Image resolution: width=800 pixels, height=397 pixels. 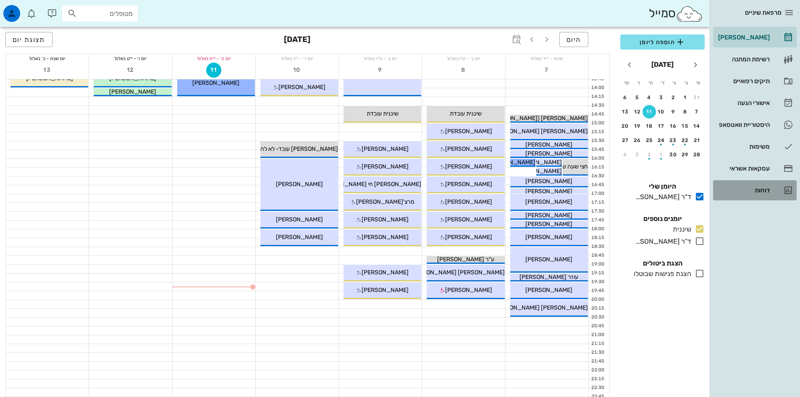 I want to click on div: 20:30, so click(x=597, y=317).